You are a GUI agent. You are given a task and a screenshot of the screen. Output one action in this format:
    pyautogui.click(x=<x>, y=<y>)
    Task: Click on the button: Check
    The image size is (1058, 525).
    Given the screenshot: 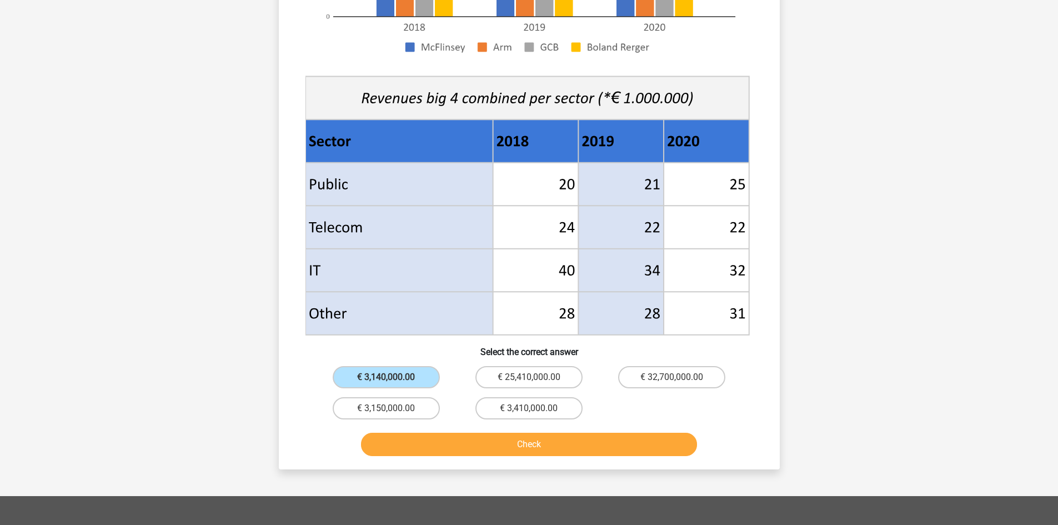 What is the action you would take?
    pyautogui.click(x=529, y=444)
    